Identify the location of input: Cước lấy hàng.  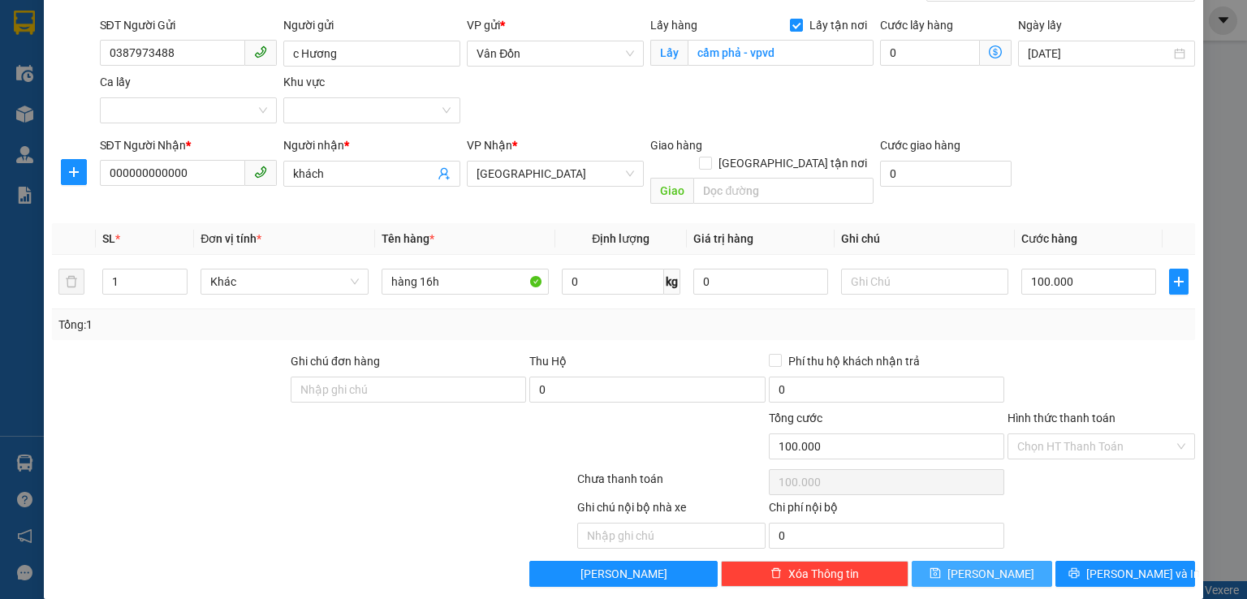
(930, 53).